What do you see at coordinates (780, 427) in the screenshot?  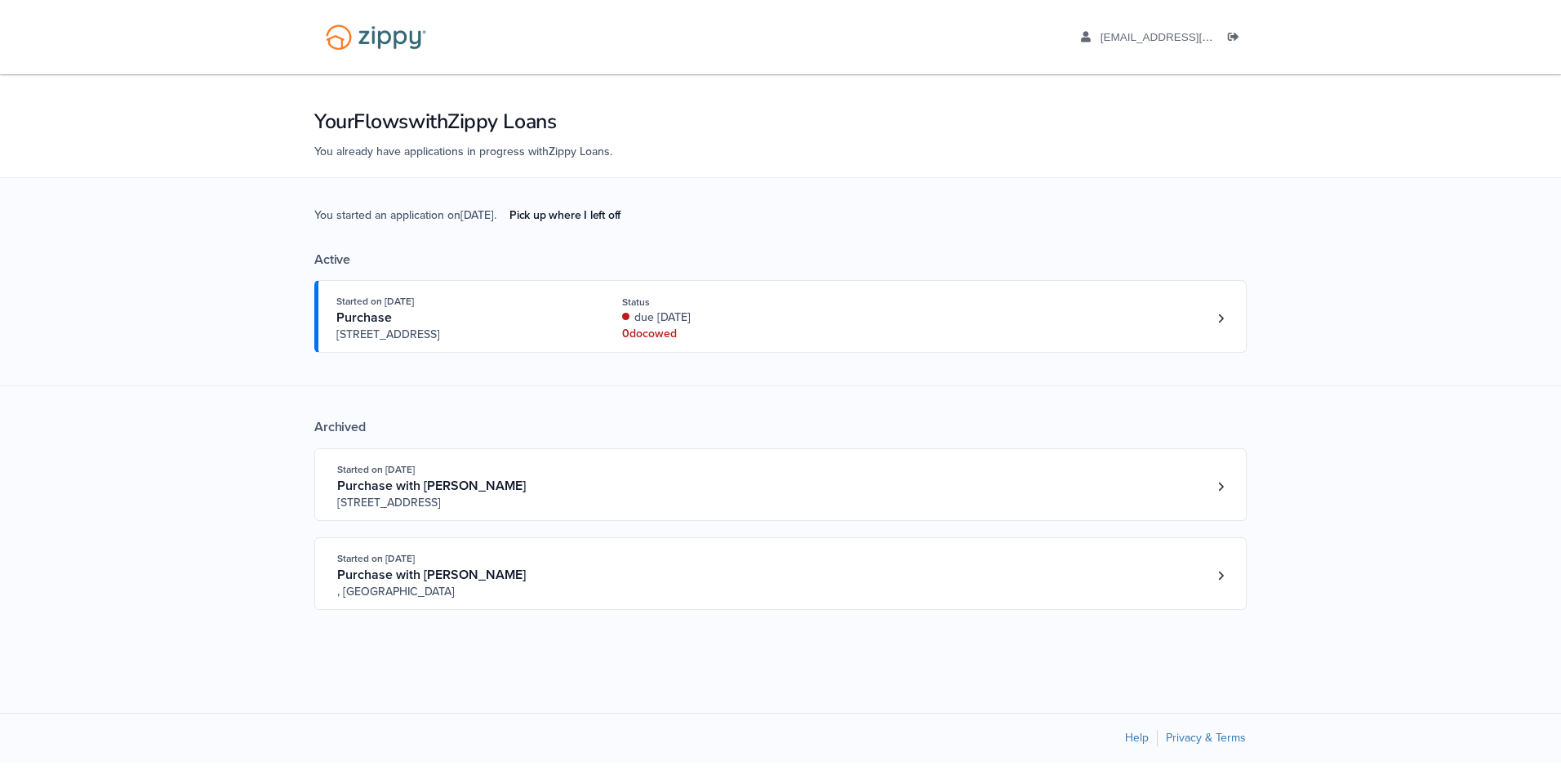 I see `div: Archived` at bounding box center [780, 427].